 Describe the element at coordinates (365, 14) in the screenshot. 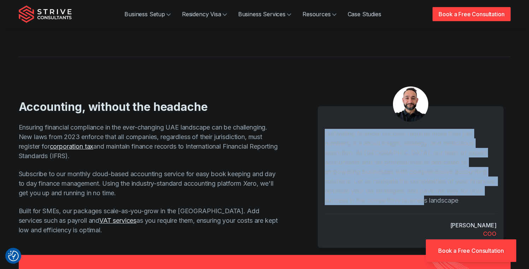

I see `a: Case Studies` at that location.